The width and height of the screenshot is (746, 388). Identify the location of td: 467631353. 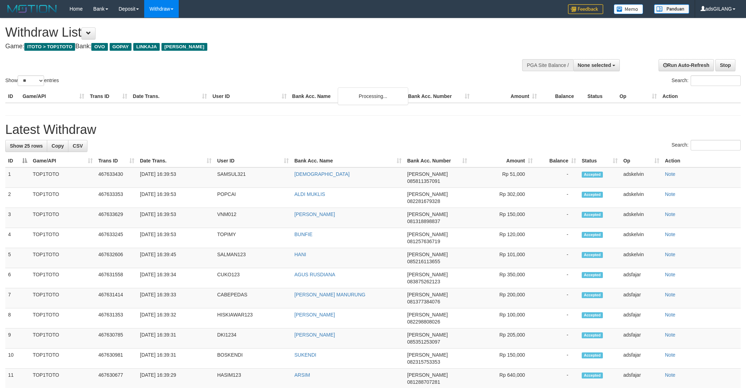
(116, 319).